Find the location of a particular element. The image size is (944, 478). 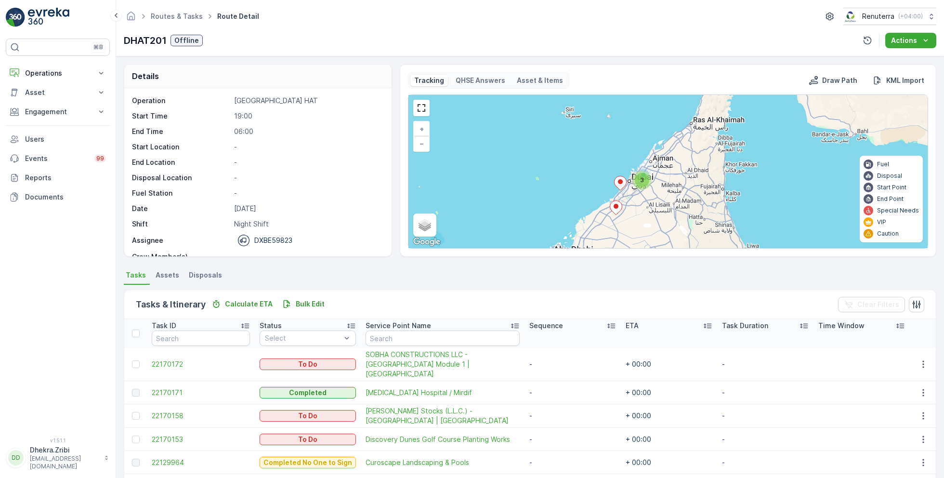

a: 22170153 is located at coordinates (201, 439).